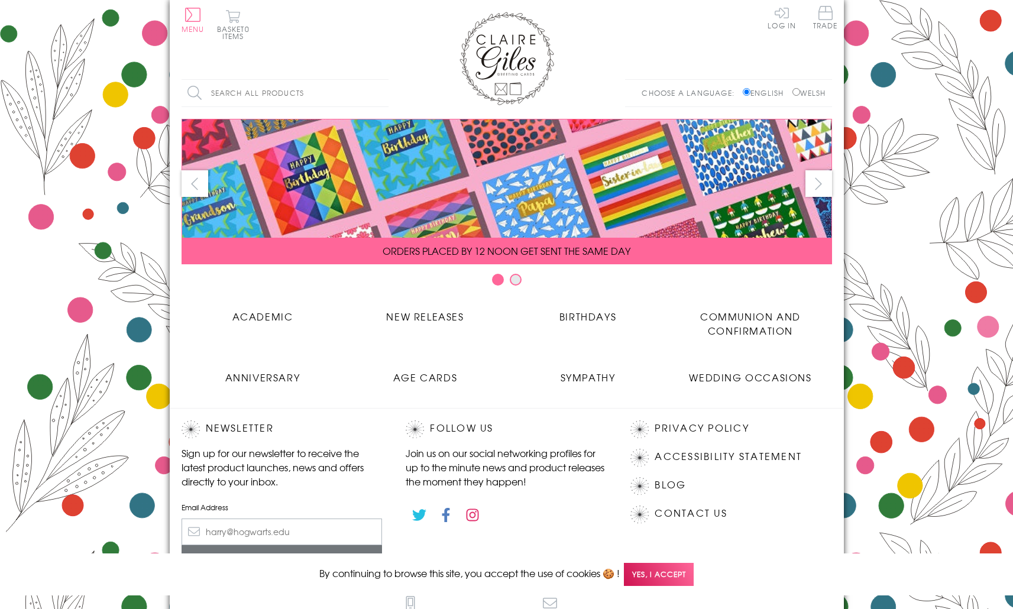 Image resolution: width=1013 pixels, height=609 pixels. I want to click on span: Anniversary, so click(262, 377).